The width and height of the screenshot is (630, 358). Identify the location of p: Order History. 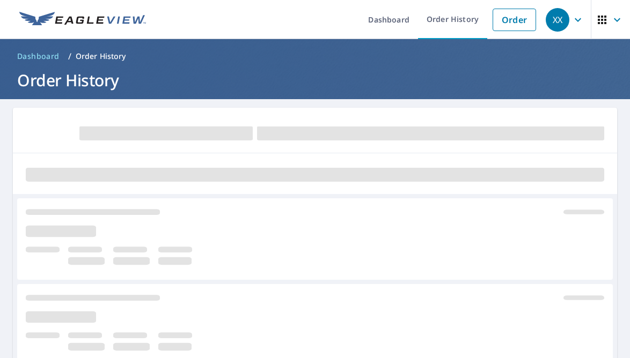
(101, 56).